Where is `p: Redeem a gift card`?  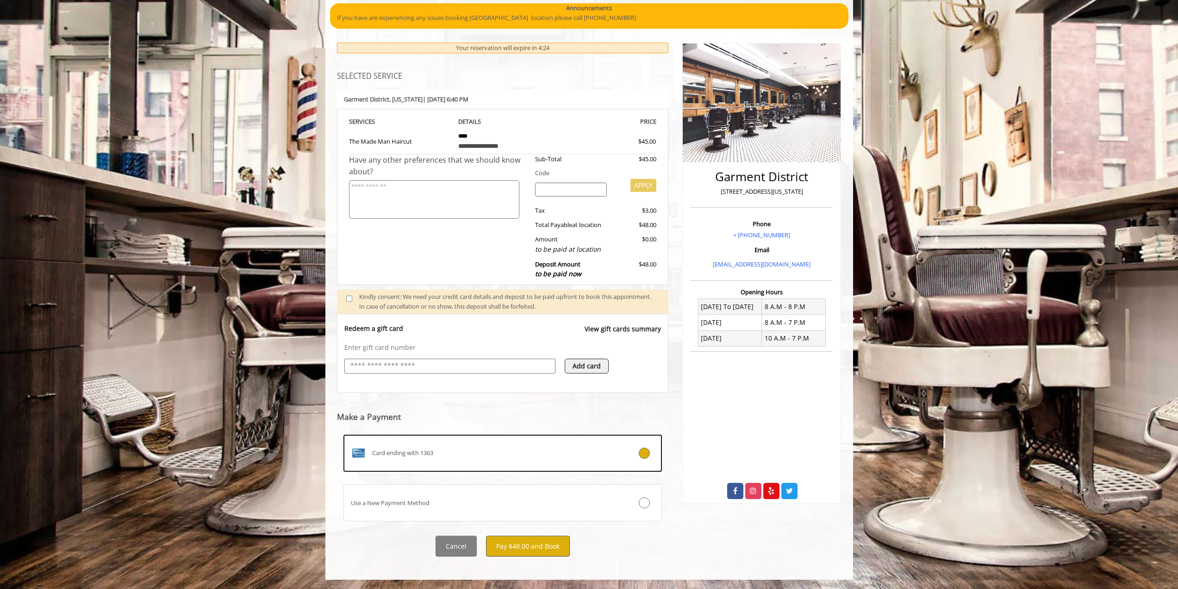 p: Redeem a gift card is located at coordinates (374, 328).